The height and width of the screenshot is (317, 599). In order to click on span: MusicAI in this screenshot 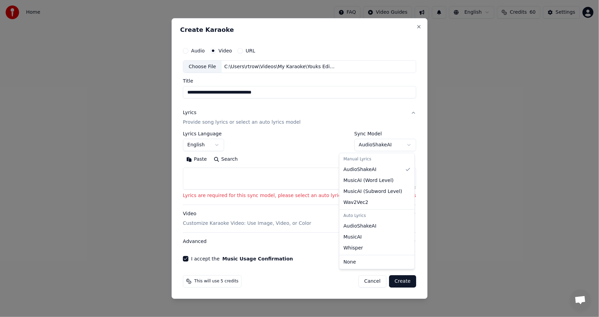, I will do `click(353, 237)`.